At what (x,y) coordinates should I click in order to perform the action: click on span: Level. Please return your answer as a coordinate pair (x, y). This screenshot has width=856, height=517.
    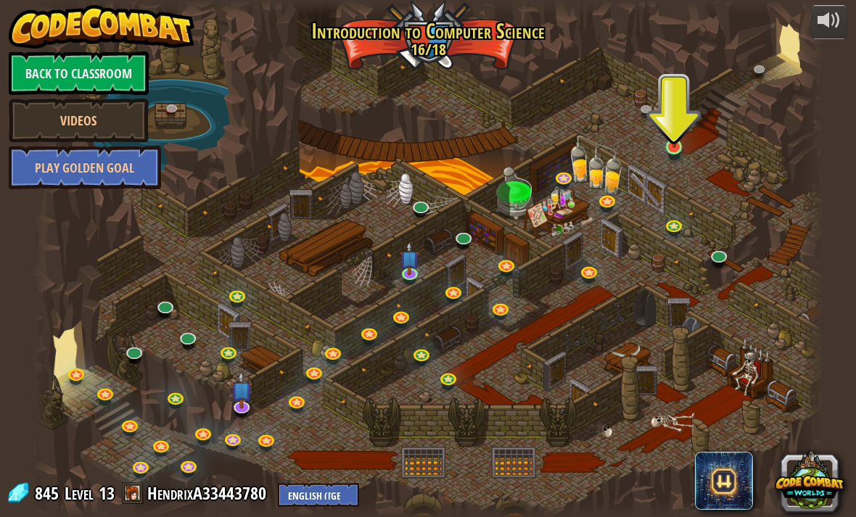
    Looking at the image, I should click on (79, 493).